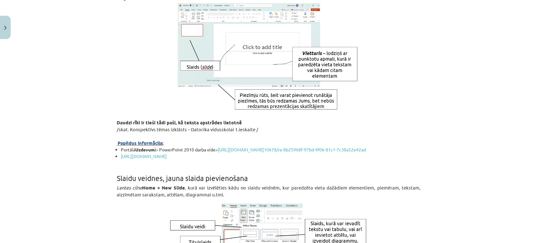  Describe the element at coordinates (188, 129) in the screenshot. I see `span: /skat. Konspektīvs tēmas izklāsts – Datorika vidusskolai 1.ieskaite /` at that location.